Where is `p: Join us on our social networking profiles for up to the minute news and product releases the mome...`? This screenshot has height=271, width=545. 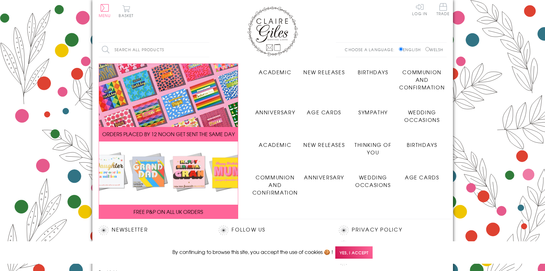
p: Join us on our social networking profiles for up to the minute news and product releases the mome... is located at coordinates (272, 251).